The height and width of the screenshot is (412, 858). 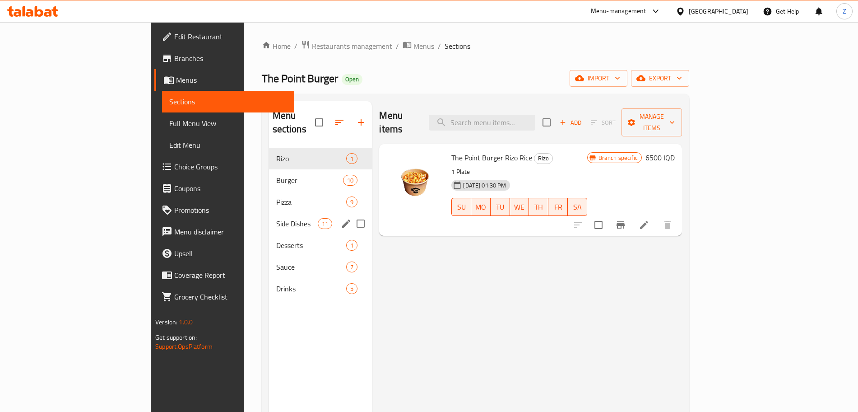 What do you see at coordinates (311, 267) in the screenshot?
I see `div: Sauce` at bounding box center [311, 267].